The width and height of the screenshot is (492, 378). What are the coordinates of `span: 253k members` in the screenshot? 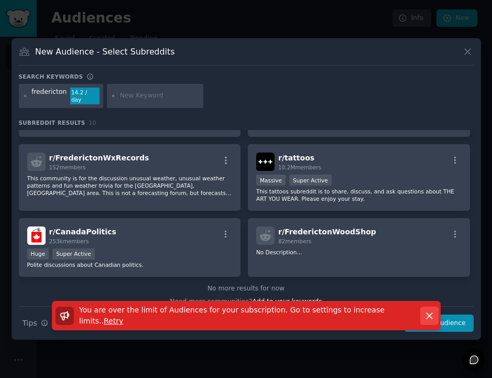 It's located at (69, 241).